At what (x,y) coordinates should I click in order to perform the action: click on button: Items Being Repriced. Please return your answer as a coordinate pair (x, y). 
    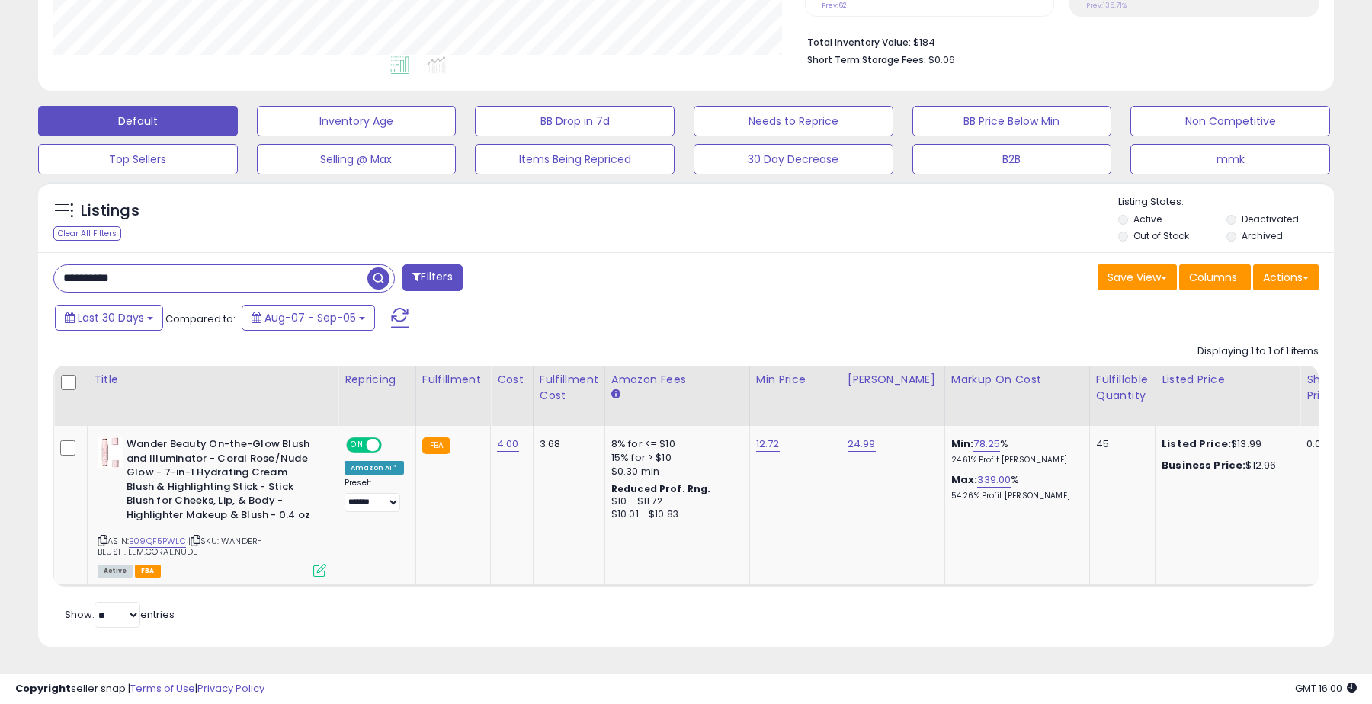
    Looking at the image, I should click on (575, 159).